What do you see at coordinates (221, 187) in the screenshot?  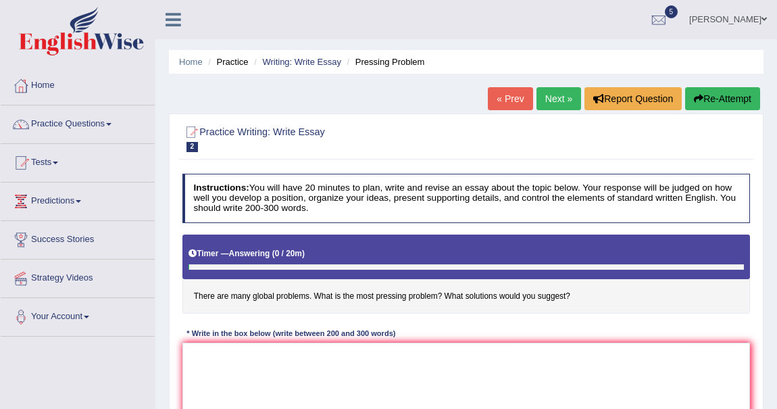 I see `b: Instructions:` at bounding box center [221, 187].